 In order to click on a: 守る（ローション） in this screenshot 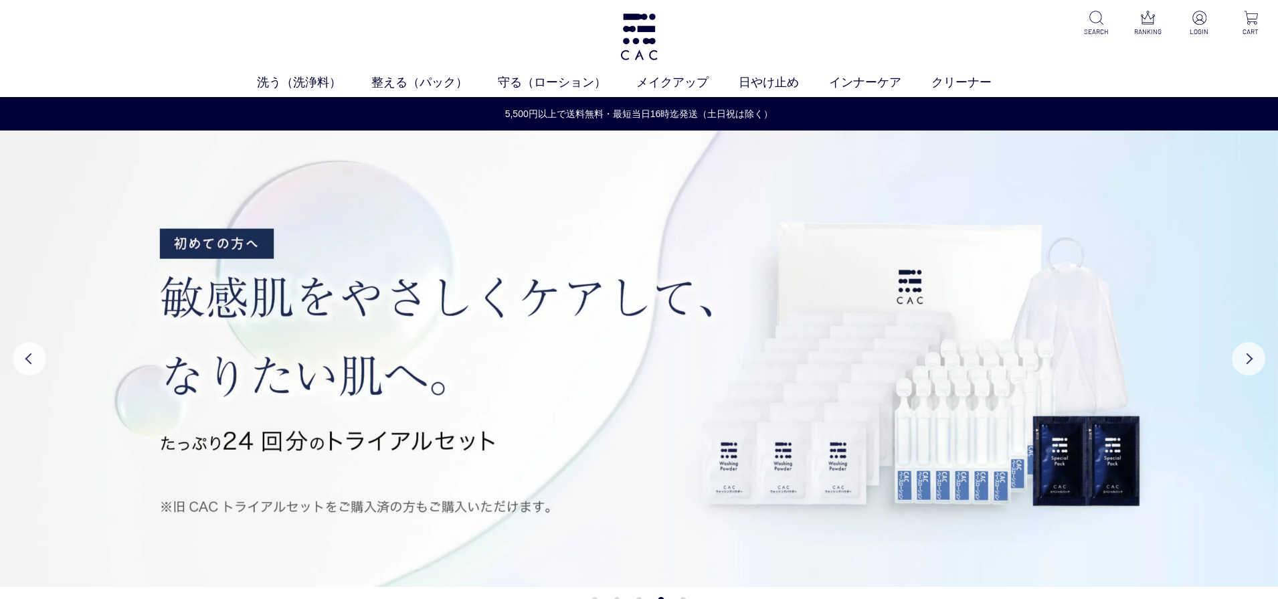, I will do `click(567, 82)`.